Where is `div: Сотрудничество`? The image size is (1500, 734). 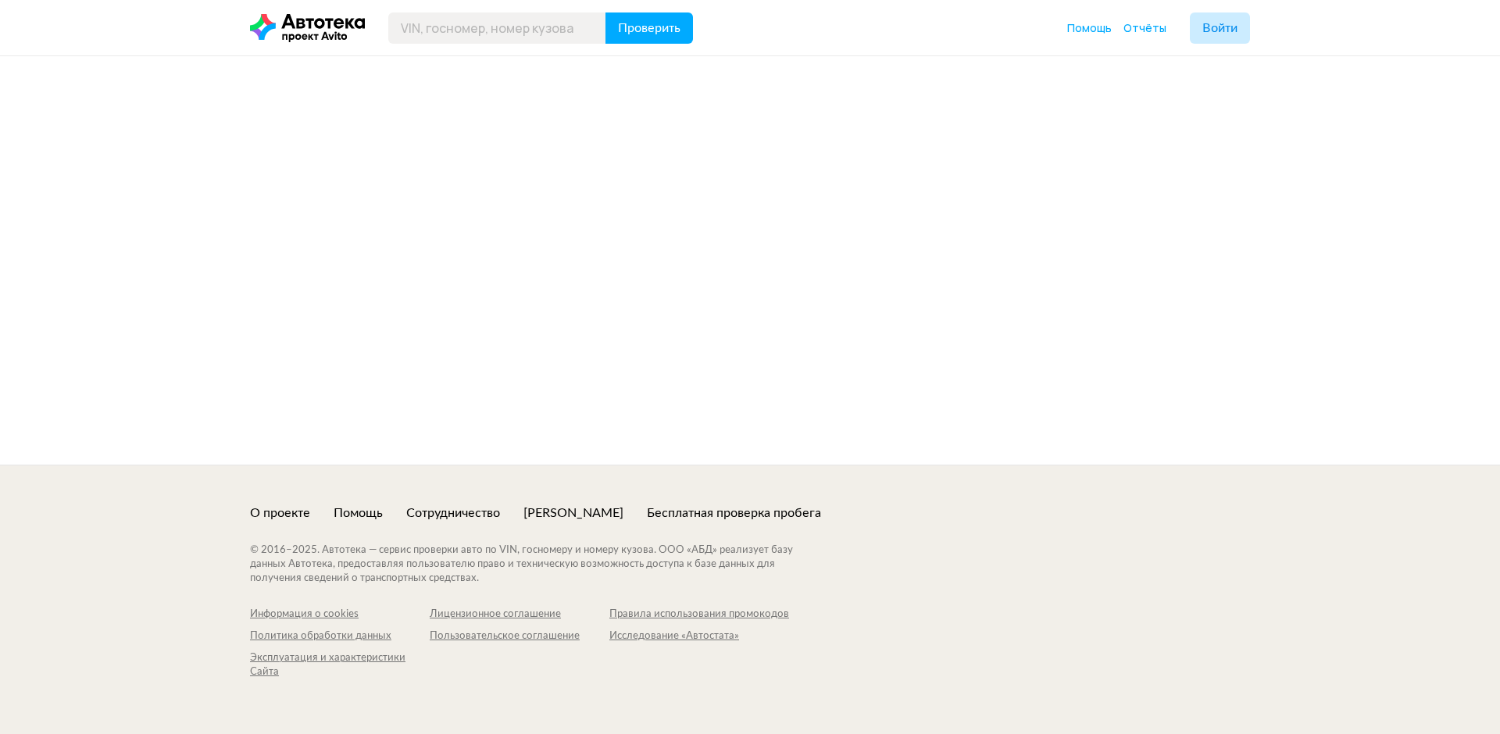
div: Сотрудничество is located at coordinates (453, 513).